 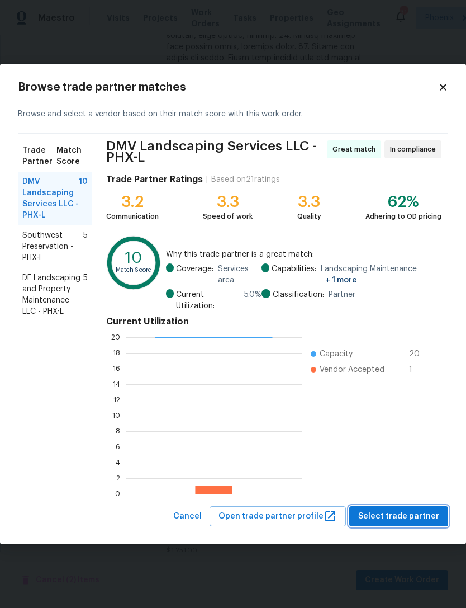 What do you see at coordinates (117, 399) in the screenshot?
I see `text: 12` at bounding box center [117, 399].